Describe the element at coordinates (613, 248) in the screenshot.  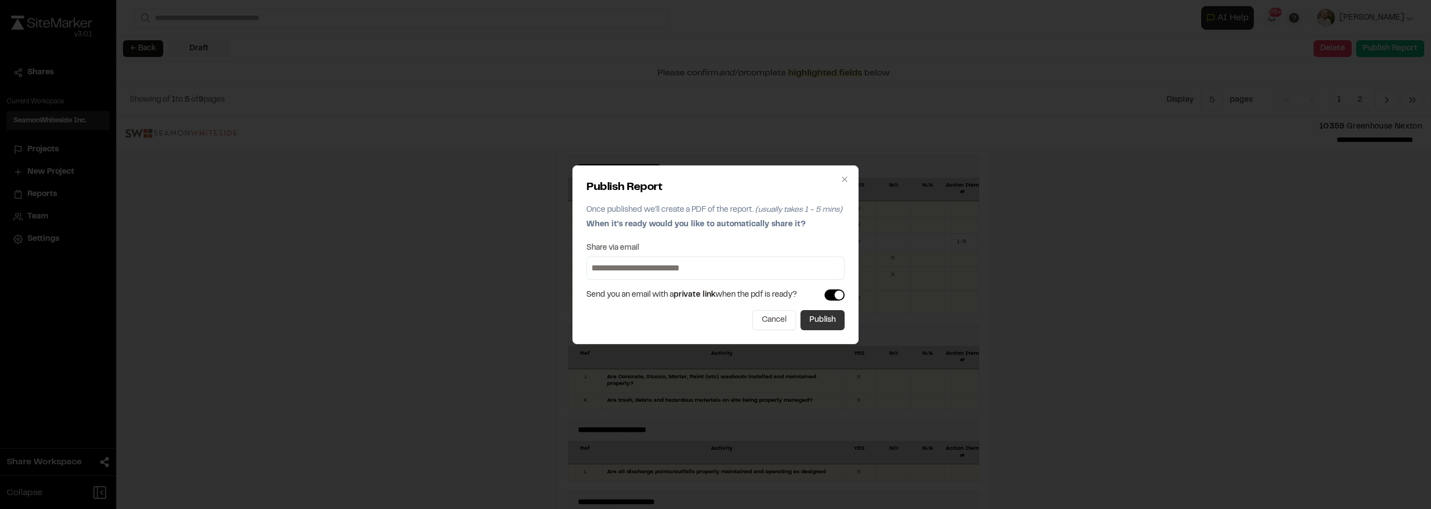
I see `label: Share via email` at that location.